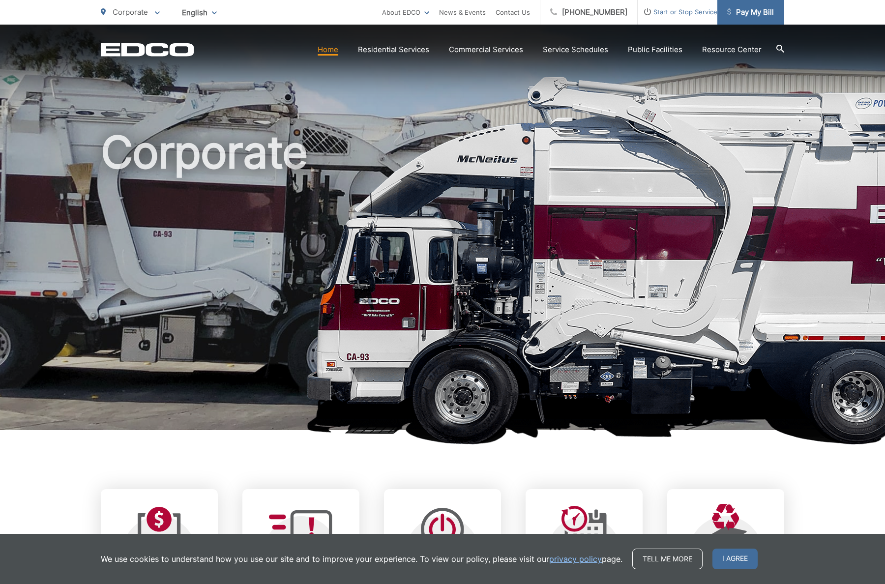 This screenshot has width=885, height=584. I want to click on a: Resource Center, so click(732, 50).